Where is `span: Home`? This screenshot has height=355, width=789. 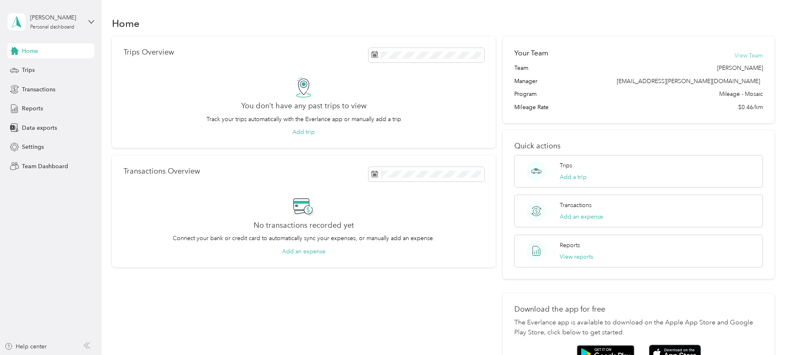
span: Home is located at coordinates (30, 51).